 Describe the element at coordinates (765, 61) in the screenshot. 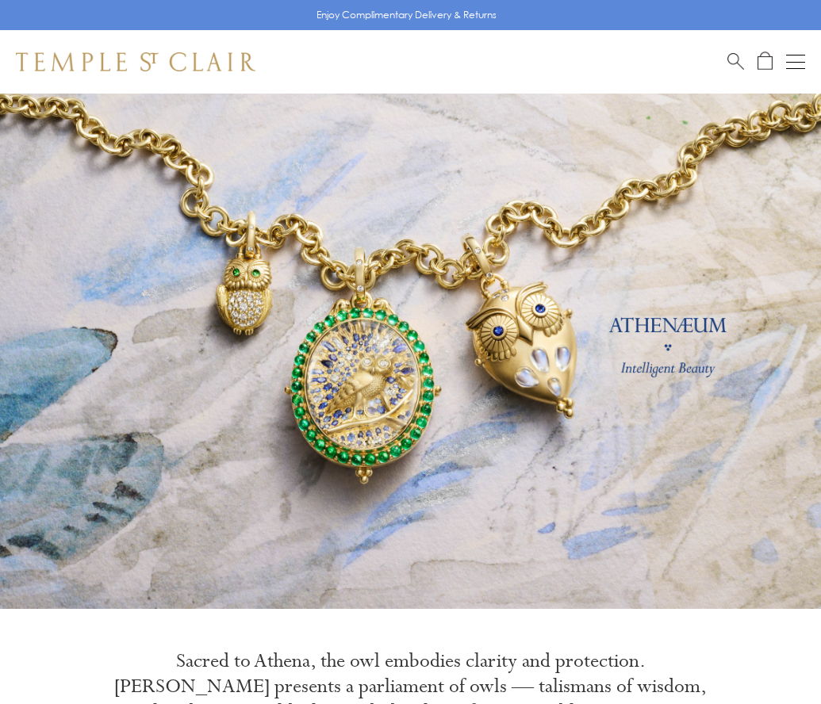

I see `a: Open Shopping Bag` at that location.